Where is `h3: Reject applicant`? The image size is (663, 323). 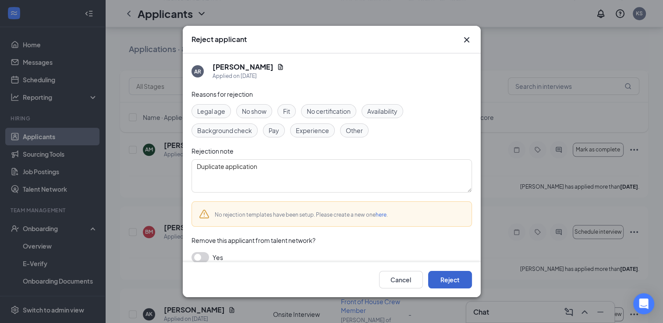 h3: Reject applicant is located at coordinates (219, 39).